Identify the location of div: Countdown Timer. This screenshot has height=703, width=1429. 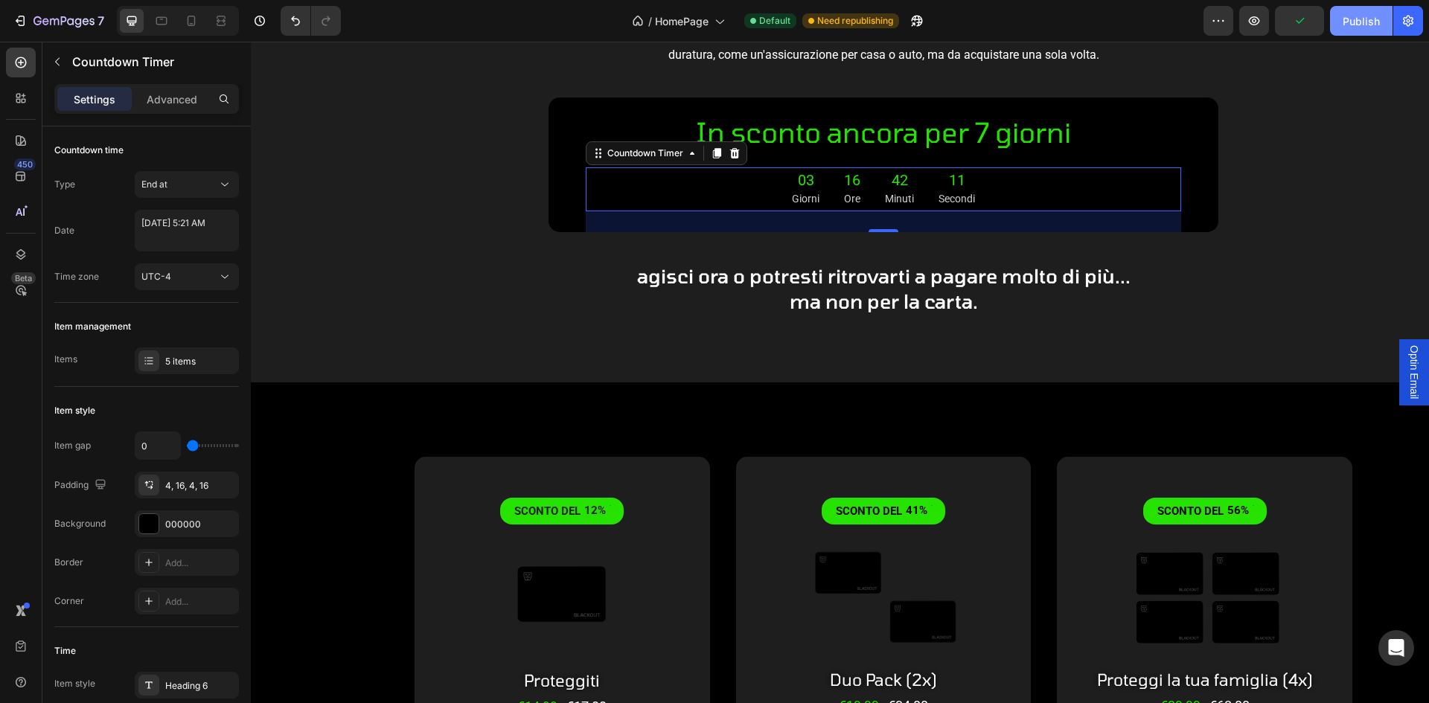
(394, 112).